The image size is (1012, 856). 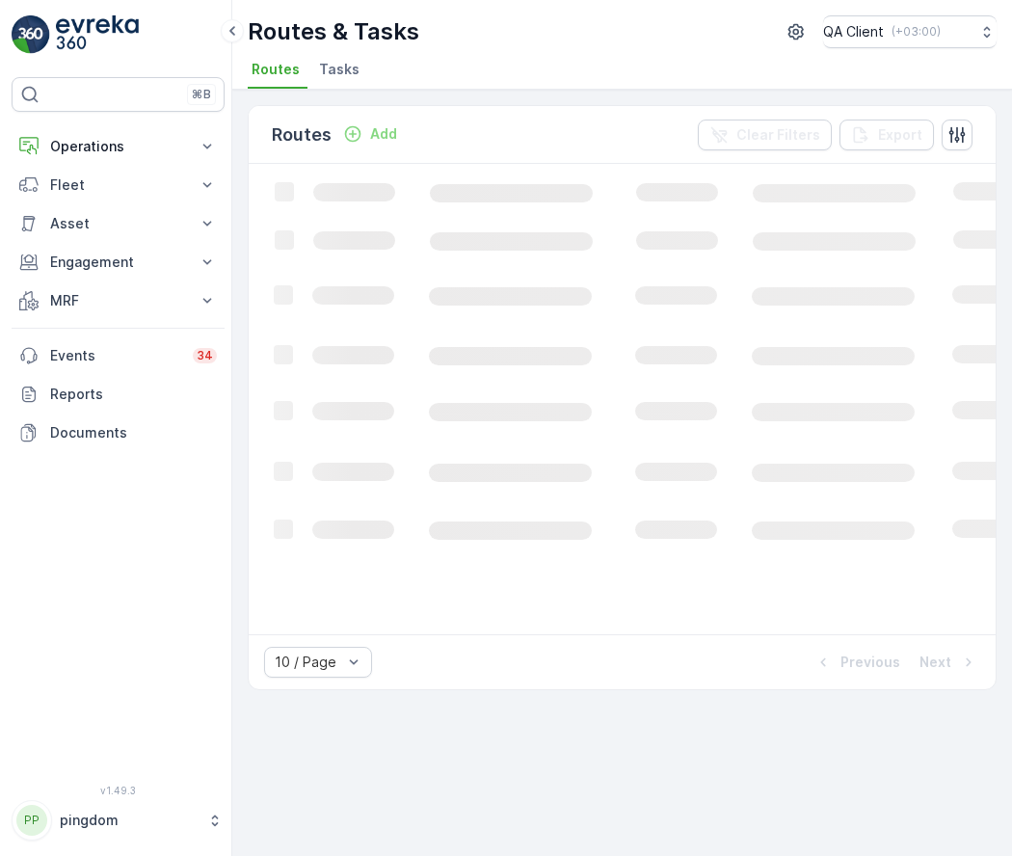 What do you see at coordinates (339, 69) in the screenshot?
I see `span: Tasks` at bounding box center [339, 69].